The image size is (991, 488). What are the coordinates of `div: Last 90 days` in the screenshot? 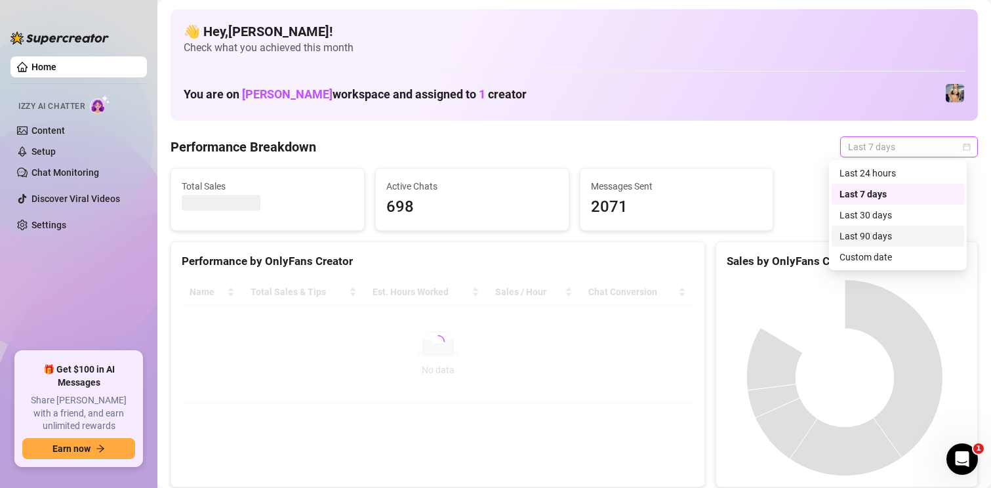 It's located at (898, 236).